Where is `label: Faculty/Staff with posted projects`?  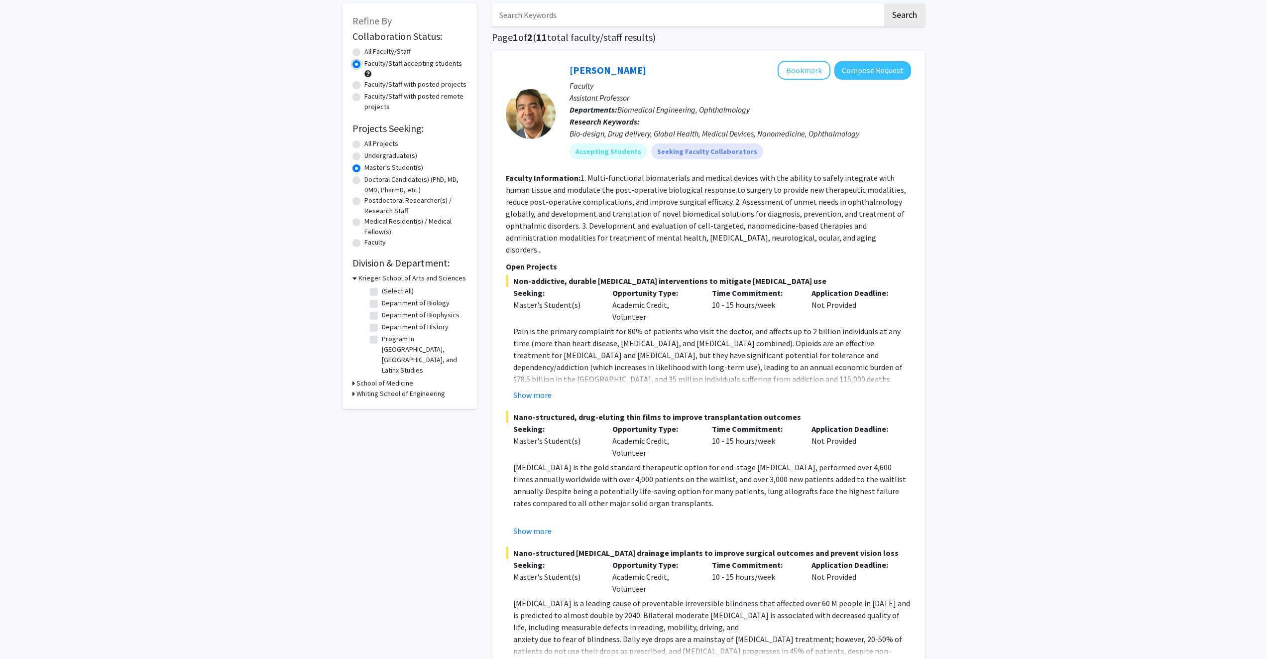
label: Faculty/Staff with posted projects is located at coordinates (415, 84).